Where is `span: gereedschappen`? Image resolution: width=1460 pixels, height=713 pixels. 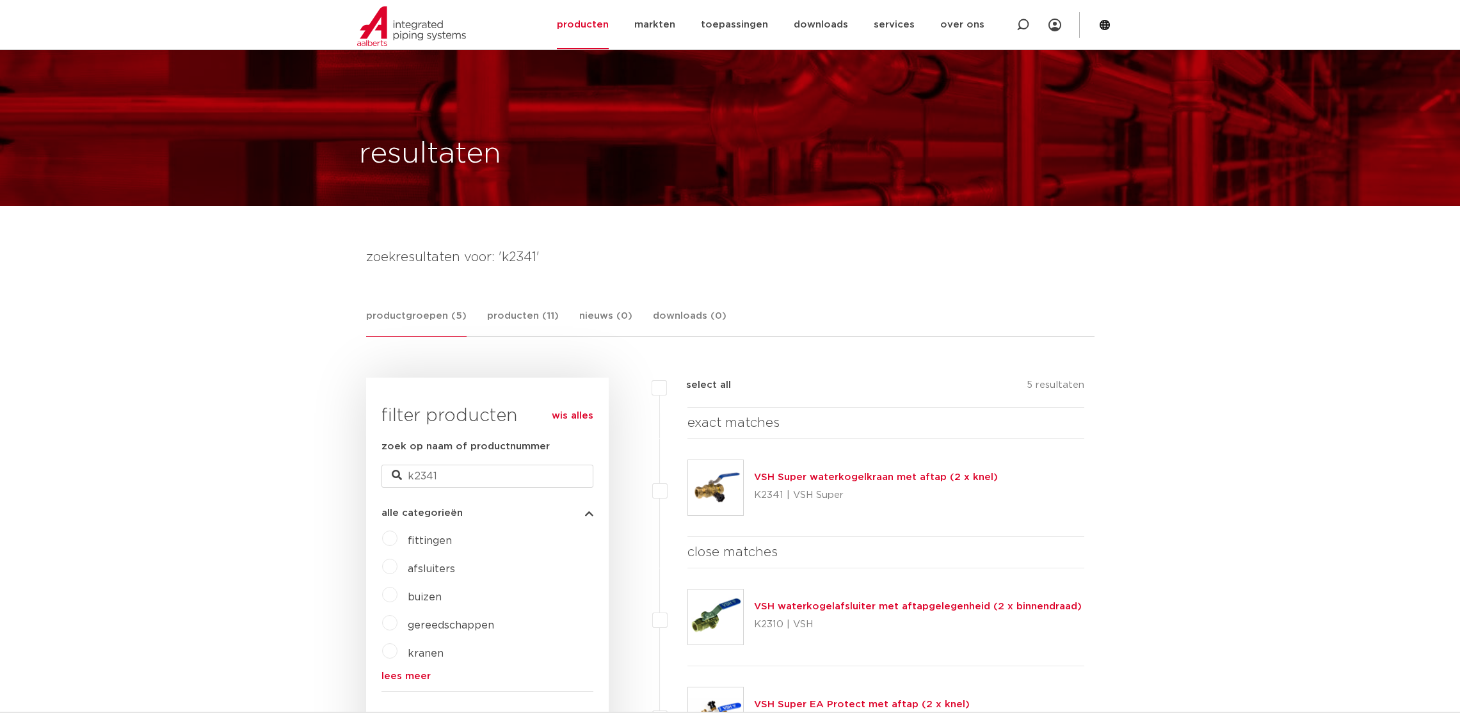
span: gereedschappen is located at coordinates (450, 625).